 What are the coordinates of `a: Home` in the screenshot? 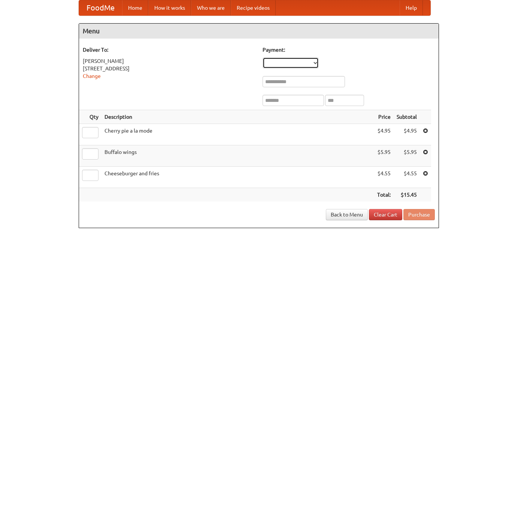 It's located at (135, 8).